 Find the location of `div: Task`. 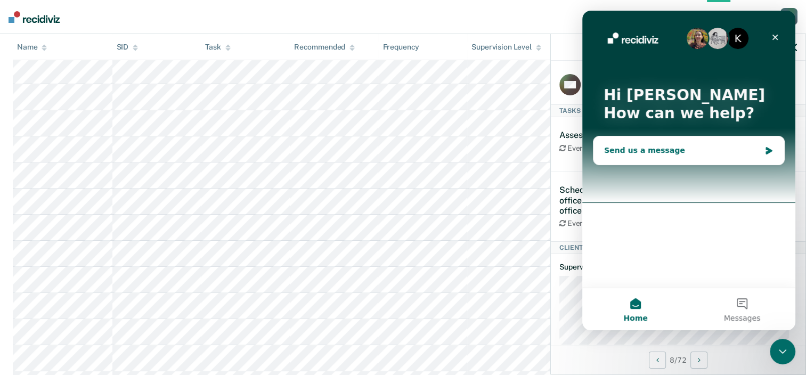

div: Task is located at coordinates (217, 47).